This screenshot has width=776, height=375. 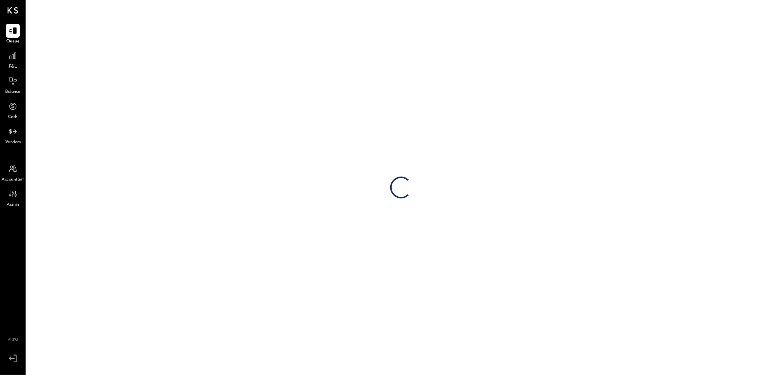 I want to click on span: P&L, so click(x=13, y=67).